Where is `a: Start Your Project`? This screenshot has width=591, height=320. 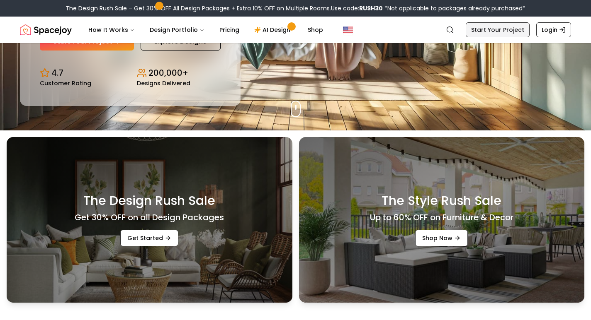
a: Start Your Project is located at coordinates (497, 30).